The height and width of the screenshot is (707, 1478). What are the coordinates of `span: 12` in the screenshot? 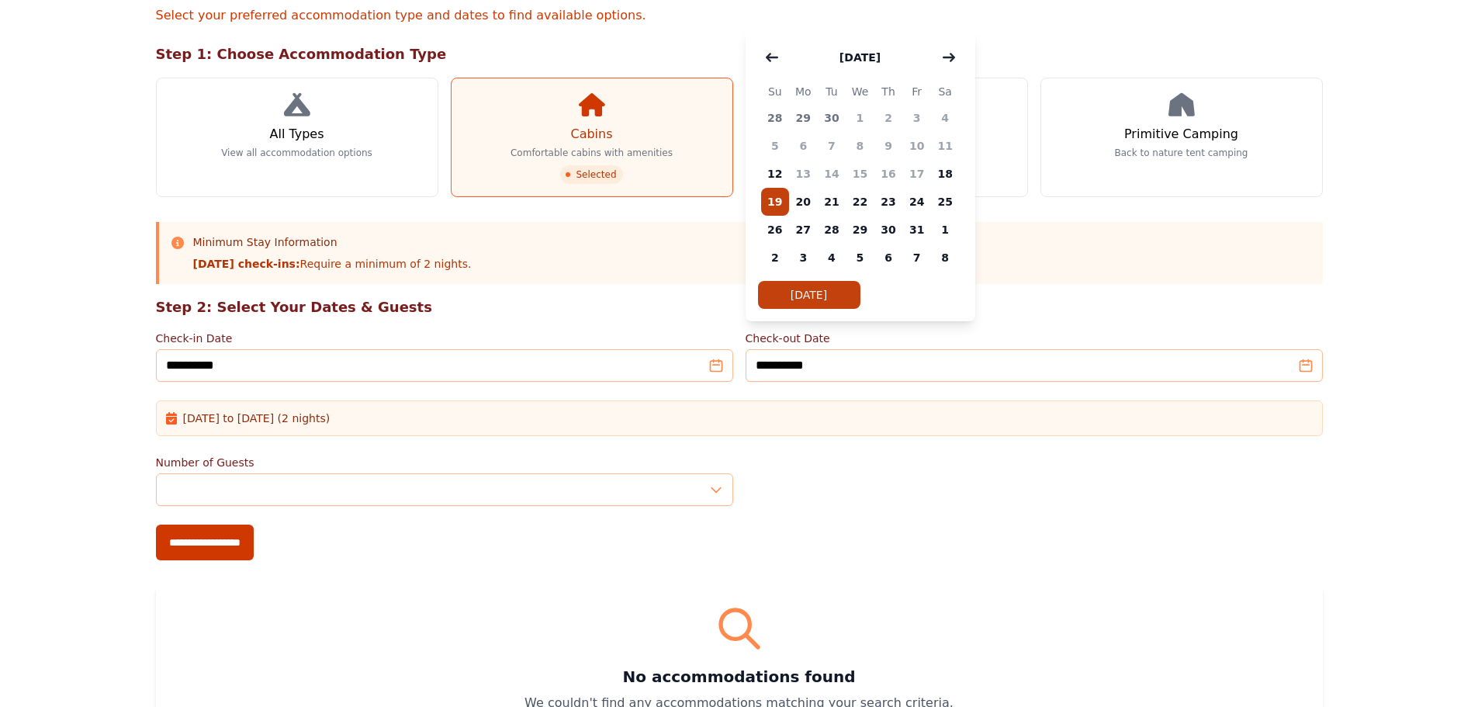 It's located at (775, 174).